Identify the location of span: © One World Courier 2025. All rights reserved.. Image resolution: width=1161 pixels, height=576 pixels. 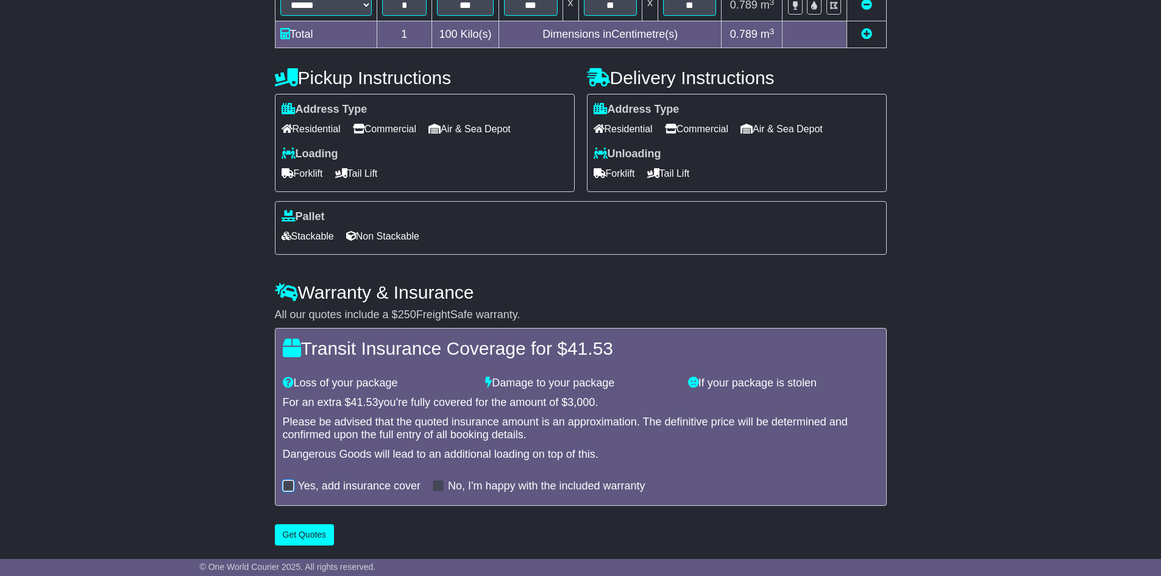
(288, 567).